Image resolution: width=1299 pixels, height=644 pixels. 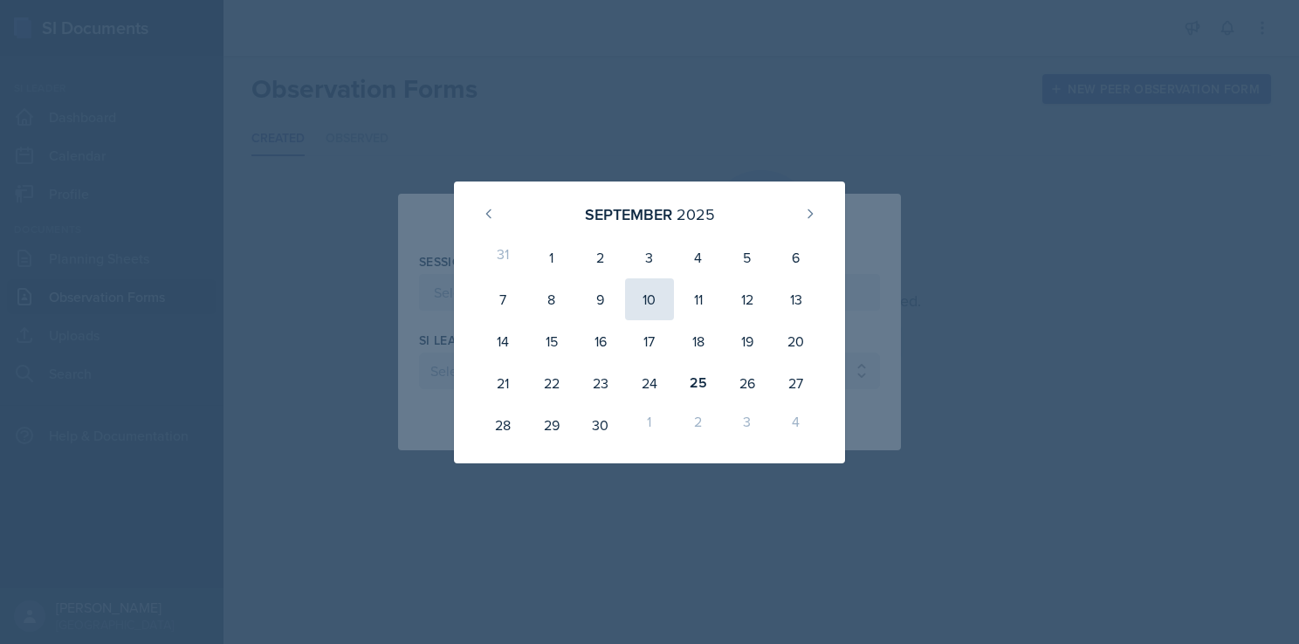 I want to click on div: 8, so click(x=552, y=299).